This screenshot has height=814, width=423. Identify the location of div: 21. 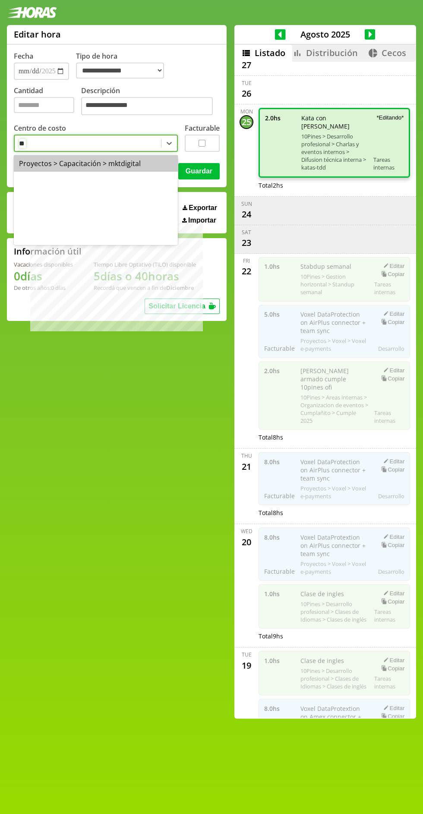
(246, 466).